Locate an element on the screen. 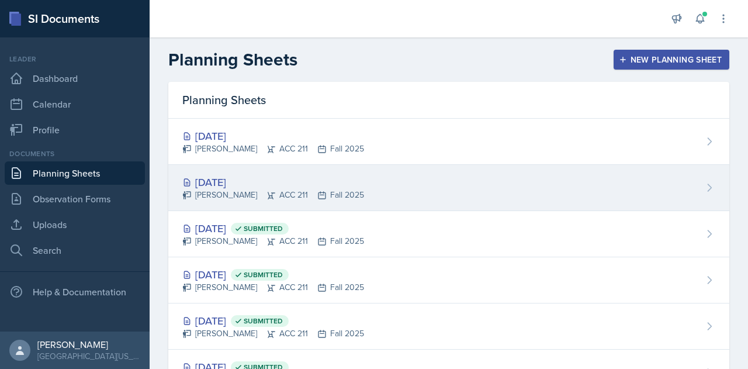 This screenshot has height=369, width=748. a: Search is located at coordinates (75, 250).